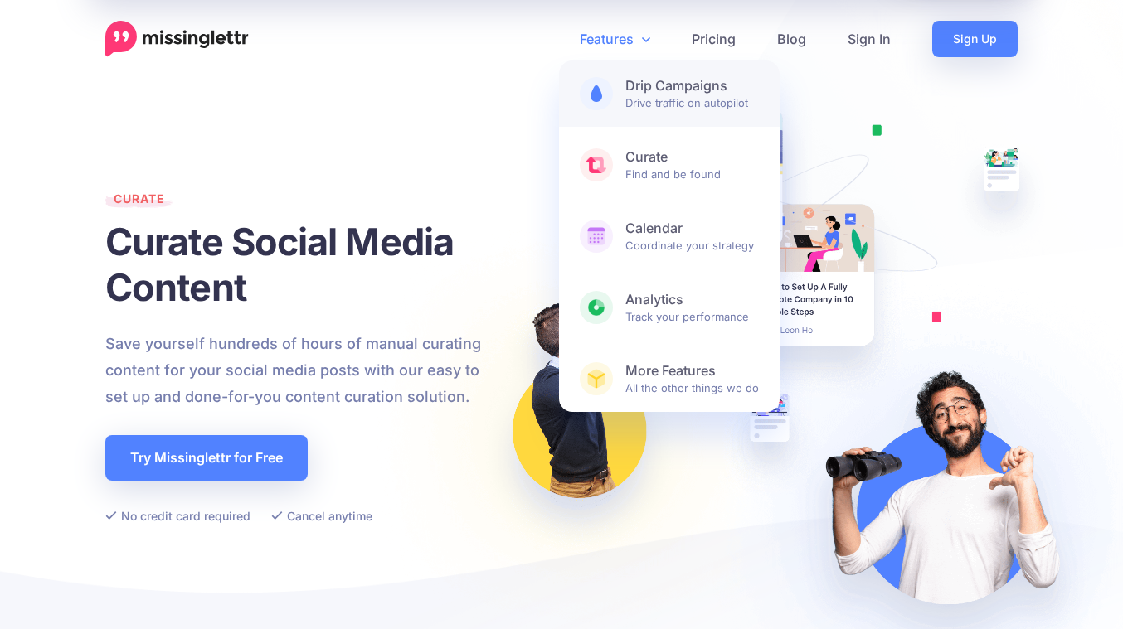 The image size is (1123, 629). What do you see at coordinates (692, 94) in the screenshot?
I see `span: Drive traffic on autopilot` at bounding box center [692, 94].